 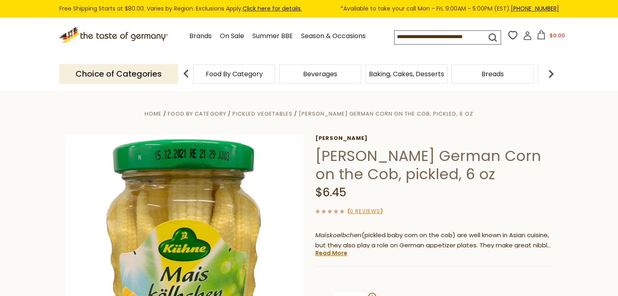 I want to click on img: next arrow, so click(x=551, y=74).